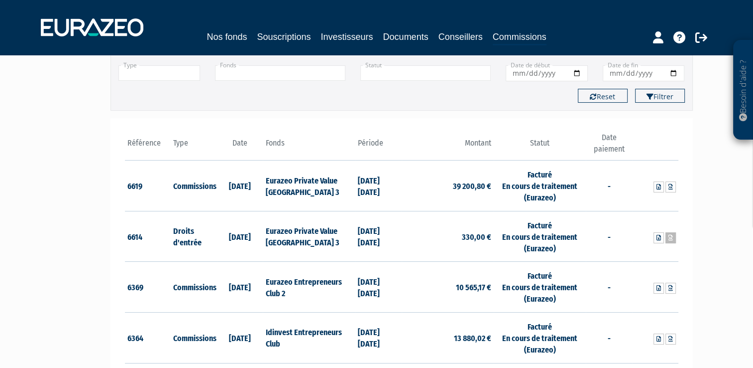 This screenshot has height=368, width=753. What do you see at coordinates (309, 337) in the screenshot?
I see `td: Idinvest Entrepreneurs Club` at bounding box center [309, 337].